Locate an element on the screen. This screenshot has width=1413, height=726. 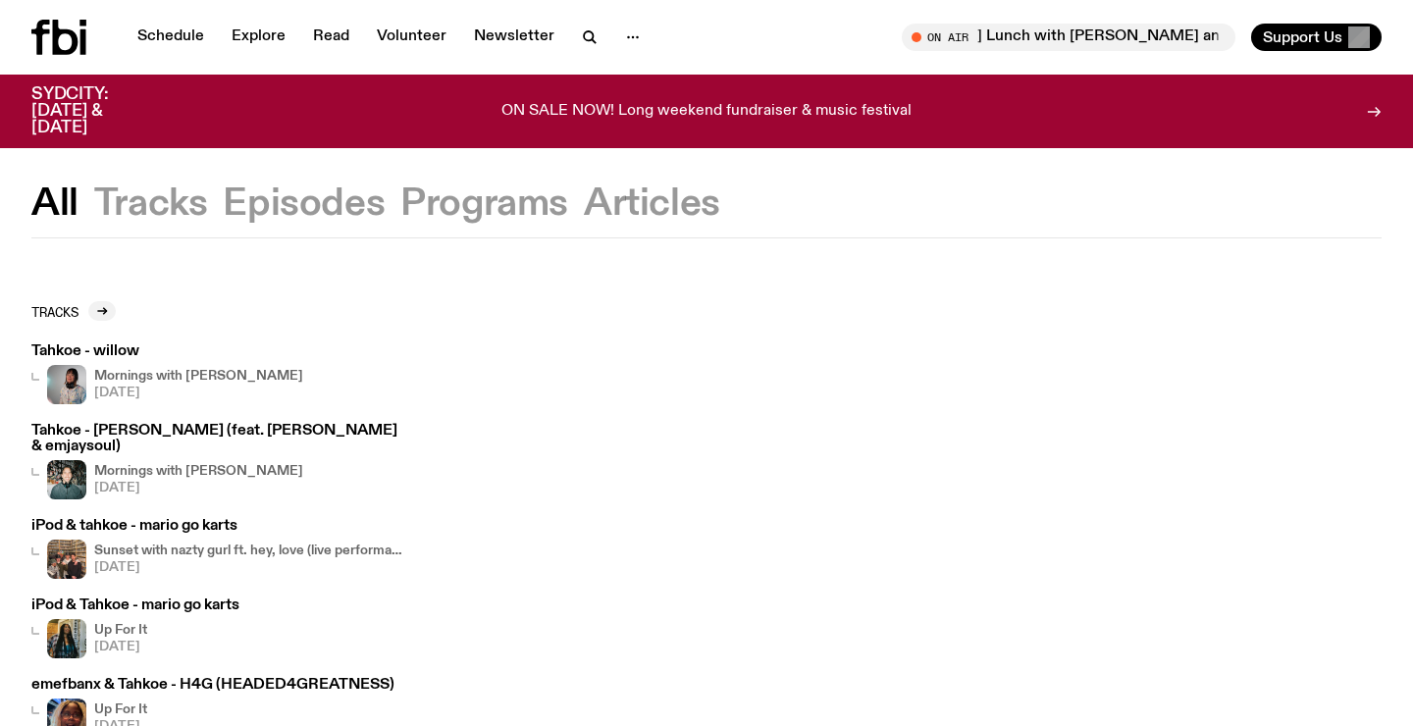
h3: emefbanx & Tahkoe - H4G (HEADED4GREATNESS) is located at coordinates (213, 685).